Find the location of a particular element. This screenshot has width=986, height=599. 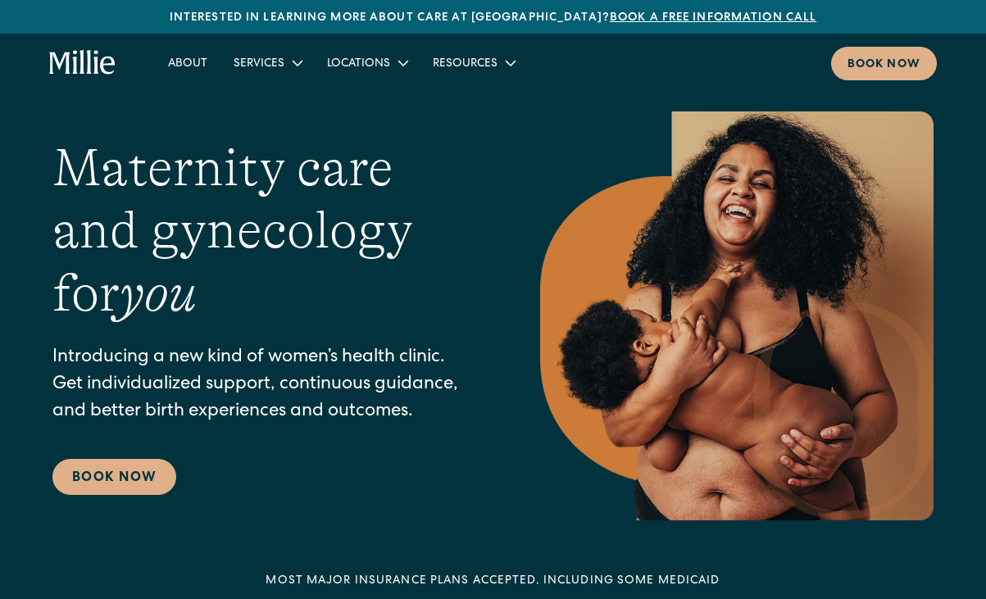

a: Book a free information call is located at coordinates (713, 18).